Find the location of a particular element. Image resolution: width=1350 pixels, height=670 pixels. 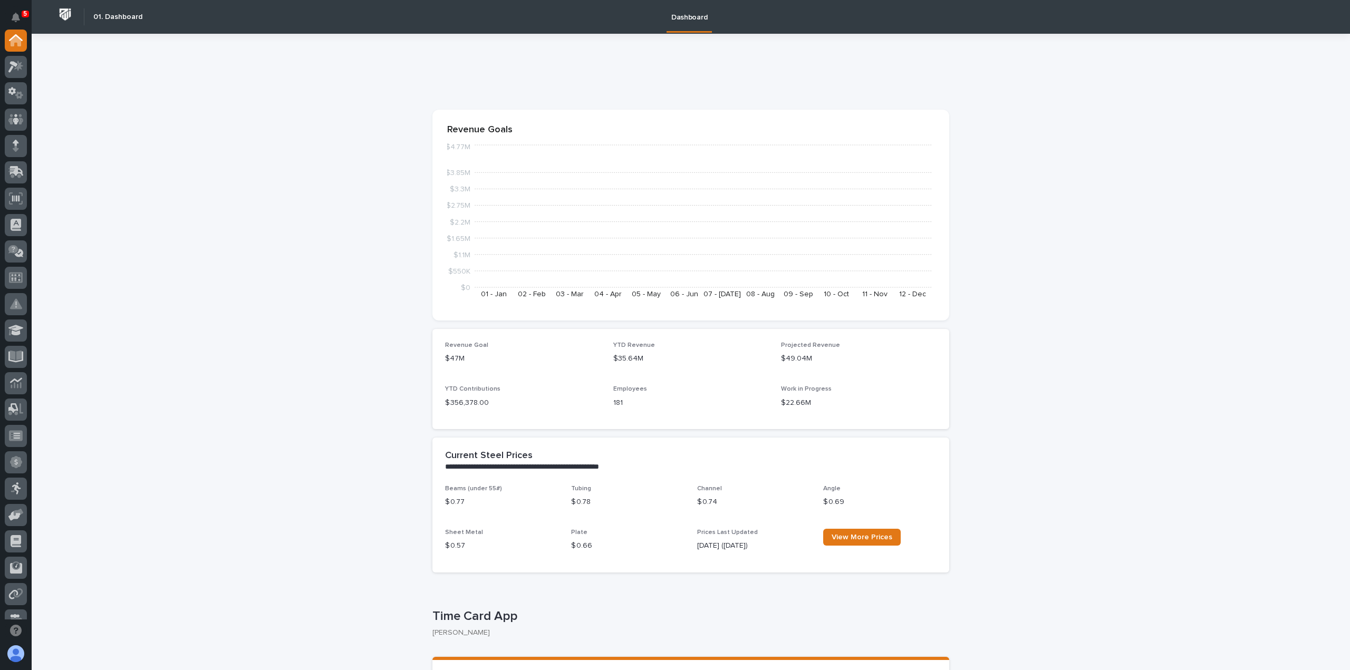

h2: 01. Dashboard is located at coordinates (118, 17).